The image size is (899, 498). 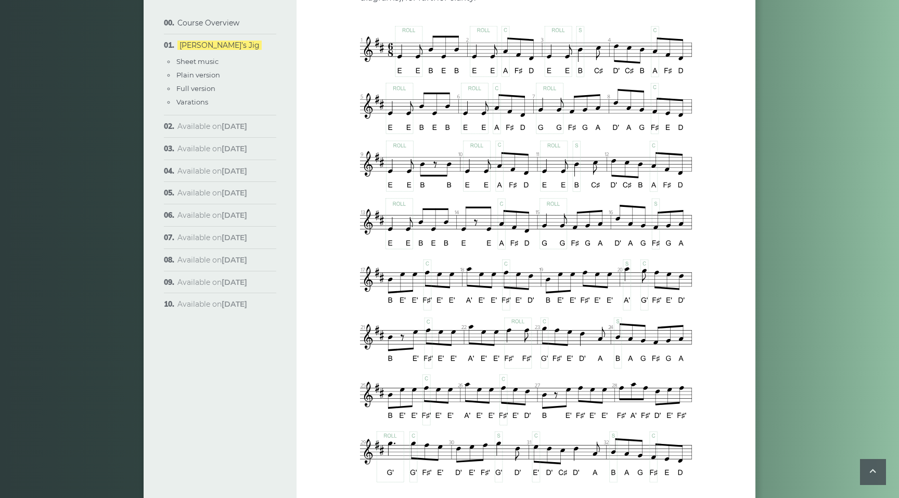 I want to click on a: Course Overview, so click(x=208, y=23).